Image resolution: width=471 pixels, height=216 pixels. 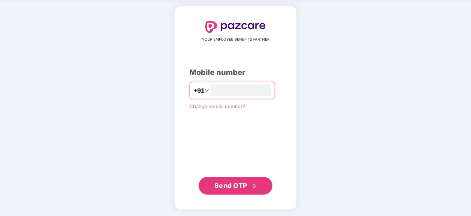 What do you see at coordinates (217, 106) in the screenshot?
I see `span: Change mobile number?` at bounding box center [217, 106].